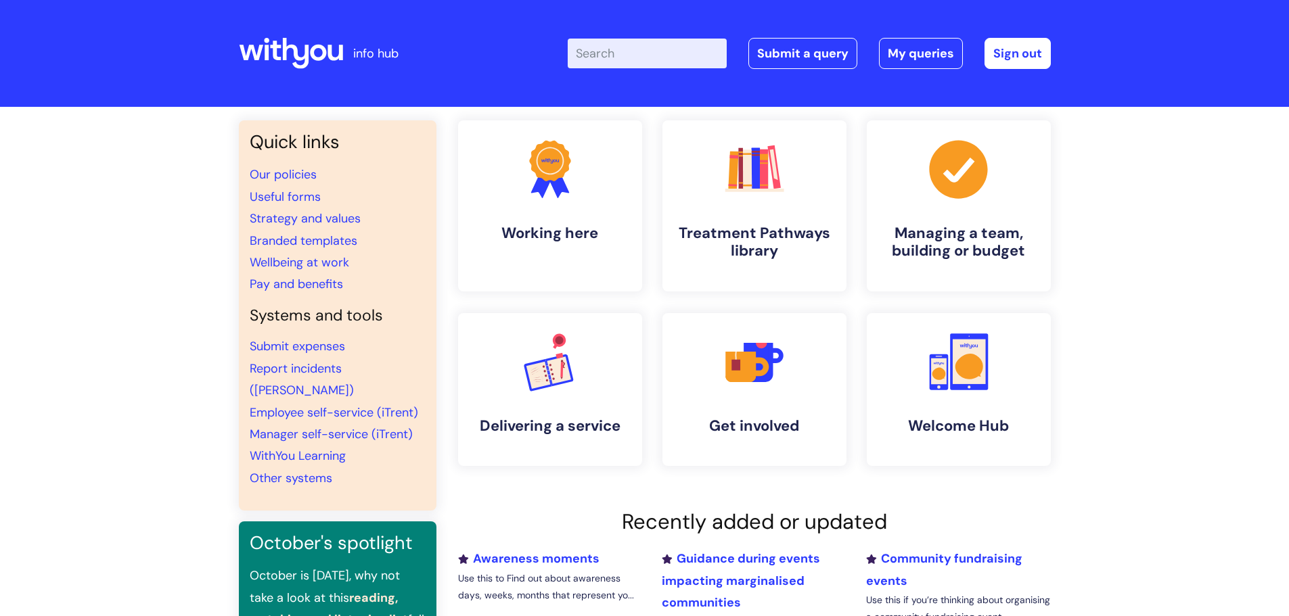  I want to click on a: WithYou Learning, so click(298, 456).